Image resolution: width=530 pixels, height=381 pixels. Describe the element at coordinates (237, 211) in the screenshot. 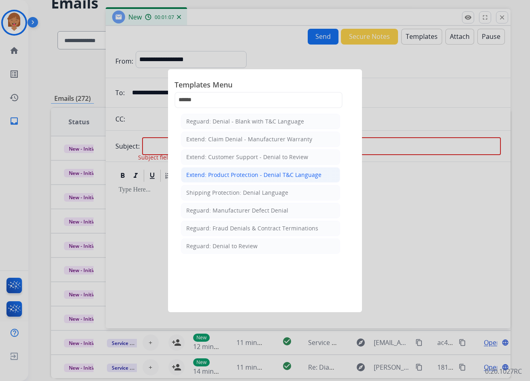

I see `div: Reguard: Manufacturer Defect Denial` at that location.